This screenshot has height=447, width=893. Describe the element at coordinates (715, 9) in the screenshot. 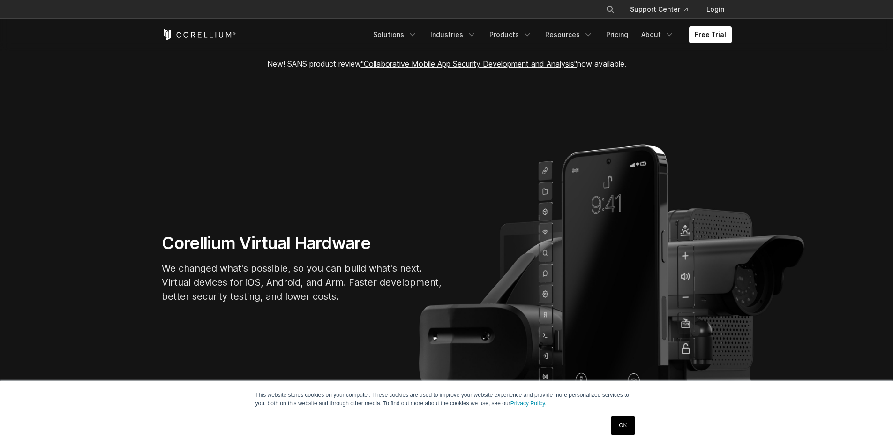

I see `a: Login` at that location.